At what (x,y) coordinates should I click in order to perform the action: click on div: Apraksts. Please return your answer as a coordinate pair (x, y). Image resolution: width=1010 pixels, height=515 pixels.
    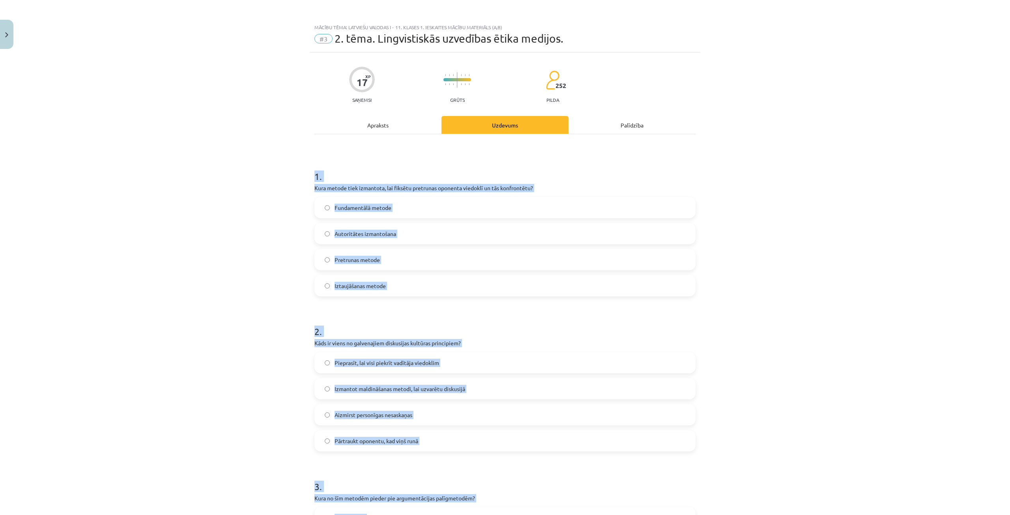
    Looking at the image, I should click on (378, 125).